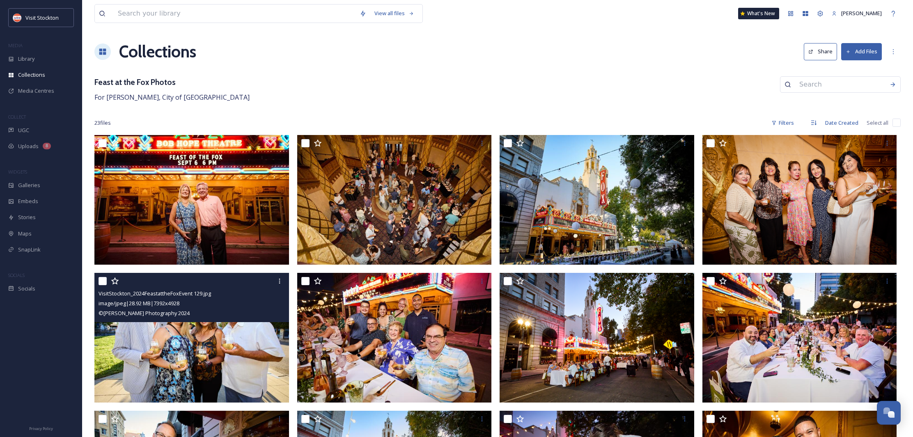 Image resolution: width=913 pixels, height=437 pixels. Describe the element at coordinates (29, 250) in the screenshot. I see `span: SnapLink` at that location.